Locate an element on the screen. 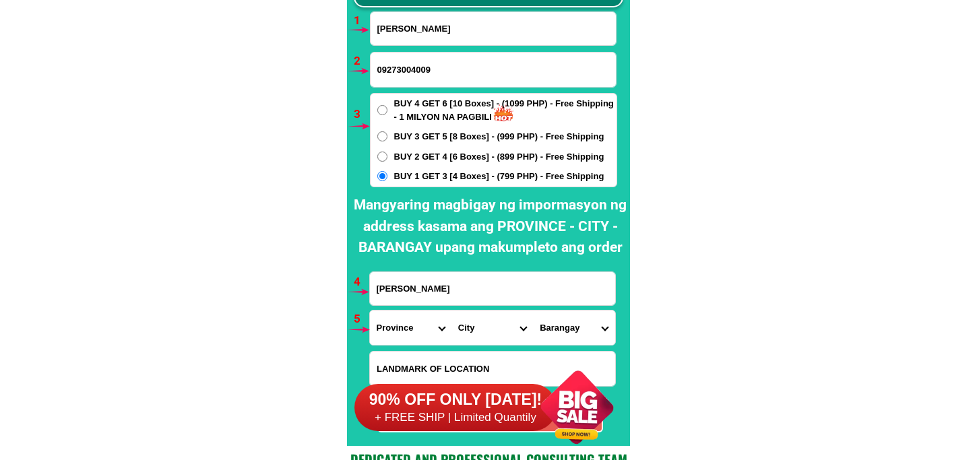 The image size is (977, 460). select: Select district is located at coordinates (492, 327).